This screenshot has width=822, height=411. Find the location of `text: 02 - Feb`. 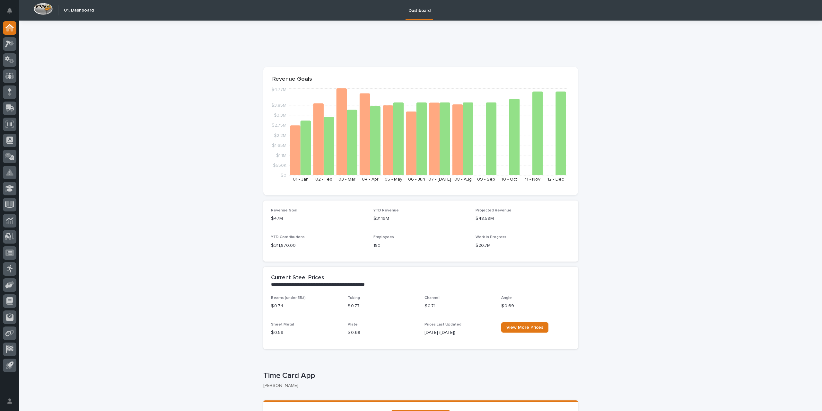

text: 02 - Feb is located at coordinates (324, 179).